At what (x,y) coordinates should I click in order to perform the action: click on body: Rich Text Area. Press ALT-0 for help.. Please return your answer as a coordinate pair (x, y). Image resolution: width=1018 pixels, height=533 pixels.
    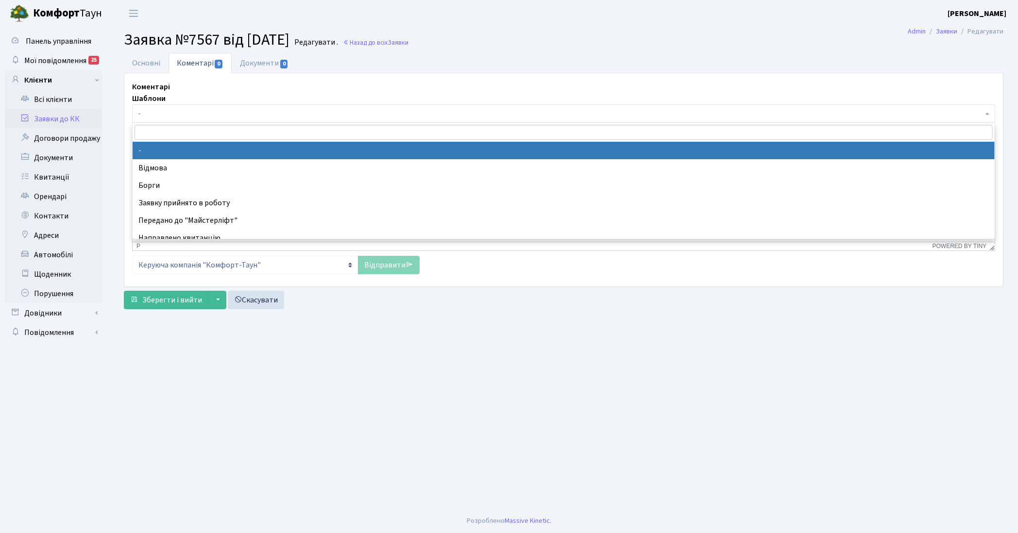
    Looking at the image, I should click on (431, 13).